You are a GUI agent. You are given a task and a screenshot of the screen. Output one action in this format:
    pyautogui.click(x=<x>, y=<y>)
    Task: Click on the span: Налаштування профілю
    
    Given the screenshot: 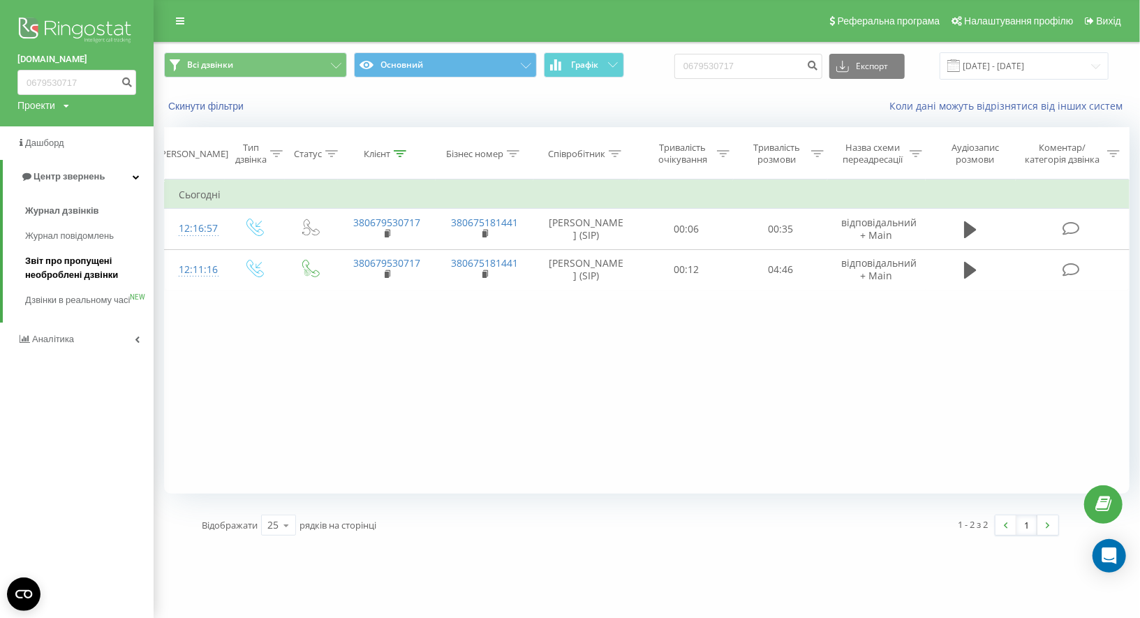 What is the action you would take?
    pyautogui.click(x=1018, y=21)
    